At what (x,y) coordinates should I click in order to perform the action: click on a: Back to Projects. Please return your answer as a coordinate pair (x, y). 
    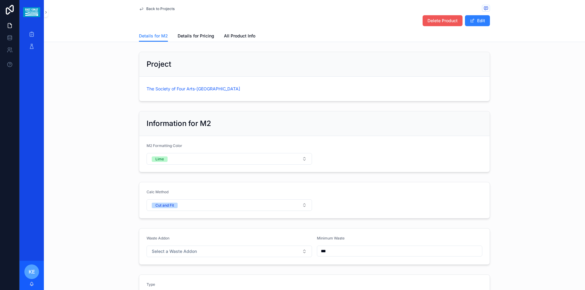
    Looking at the image, I should click on (157, 9).